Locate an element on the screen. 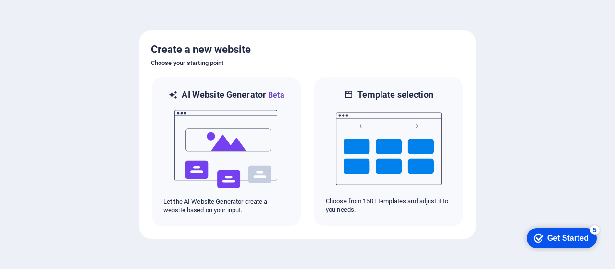 Image resolution: width=615 pixels, height=269 pixels. div: AI Website GeneratorBetaaiLet the AI Website Generator create a website based on your input. is located at coordinates (226, 151).